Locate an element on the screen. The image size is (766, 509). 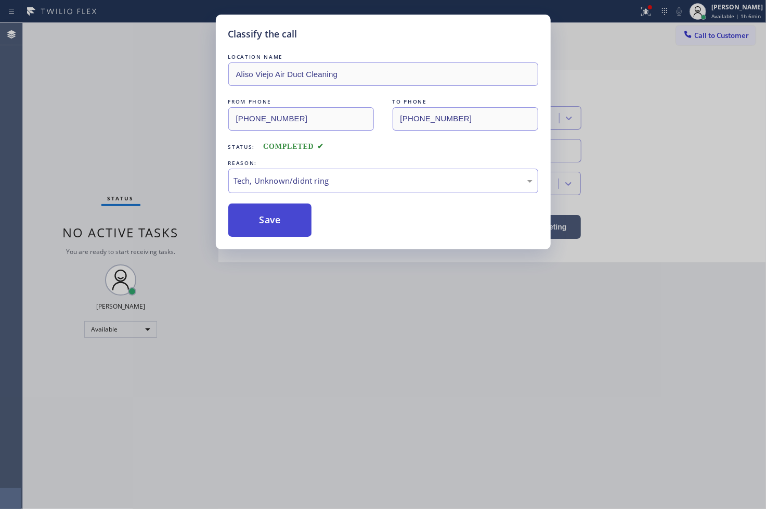
div: TO PHONE is located at coordinates (465, 101).